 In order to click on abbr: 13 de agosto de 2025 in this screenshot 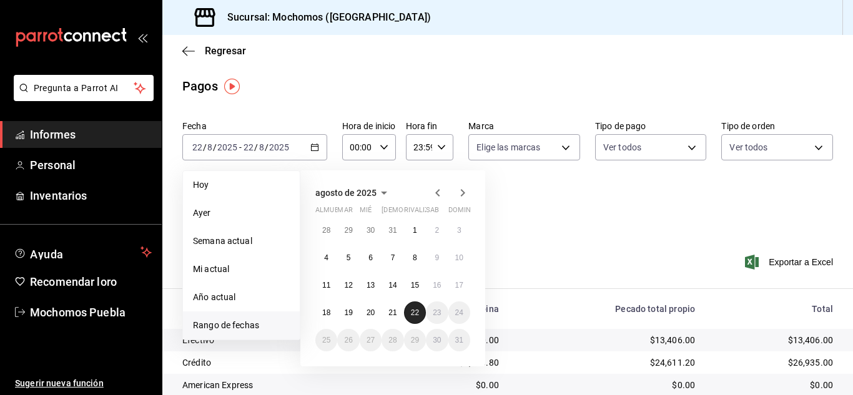, I will do `click(370, 285)`.